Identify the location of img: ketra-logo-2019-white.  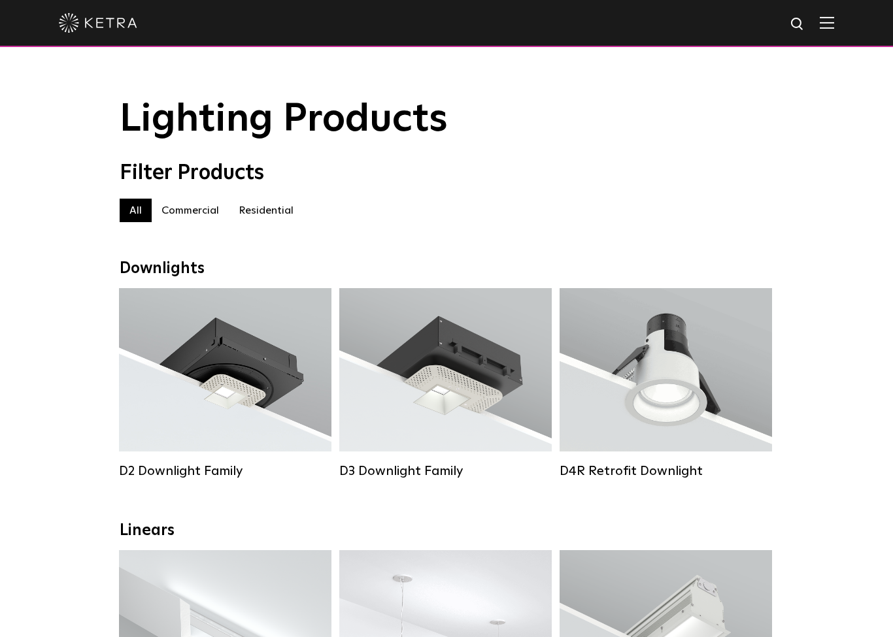
(98, 23).